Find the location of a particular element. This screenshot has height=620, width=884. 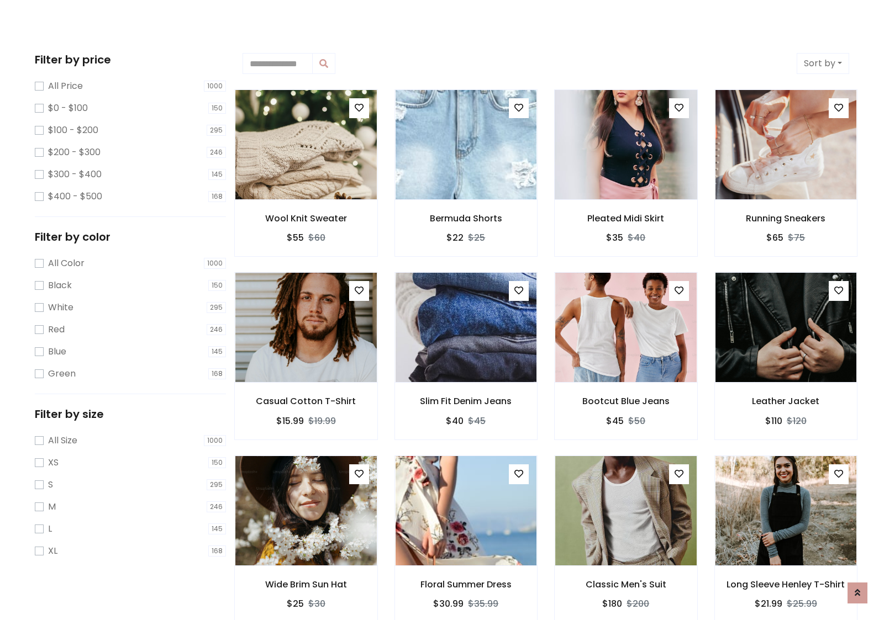

del: $35.99 is located at coordinates (483, 604).